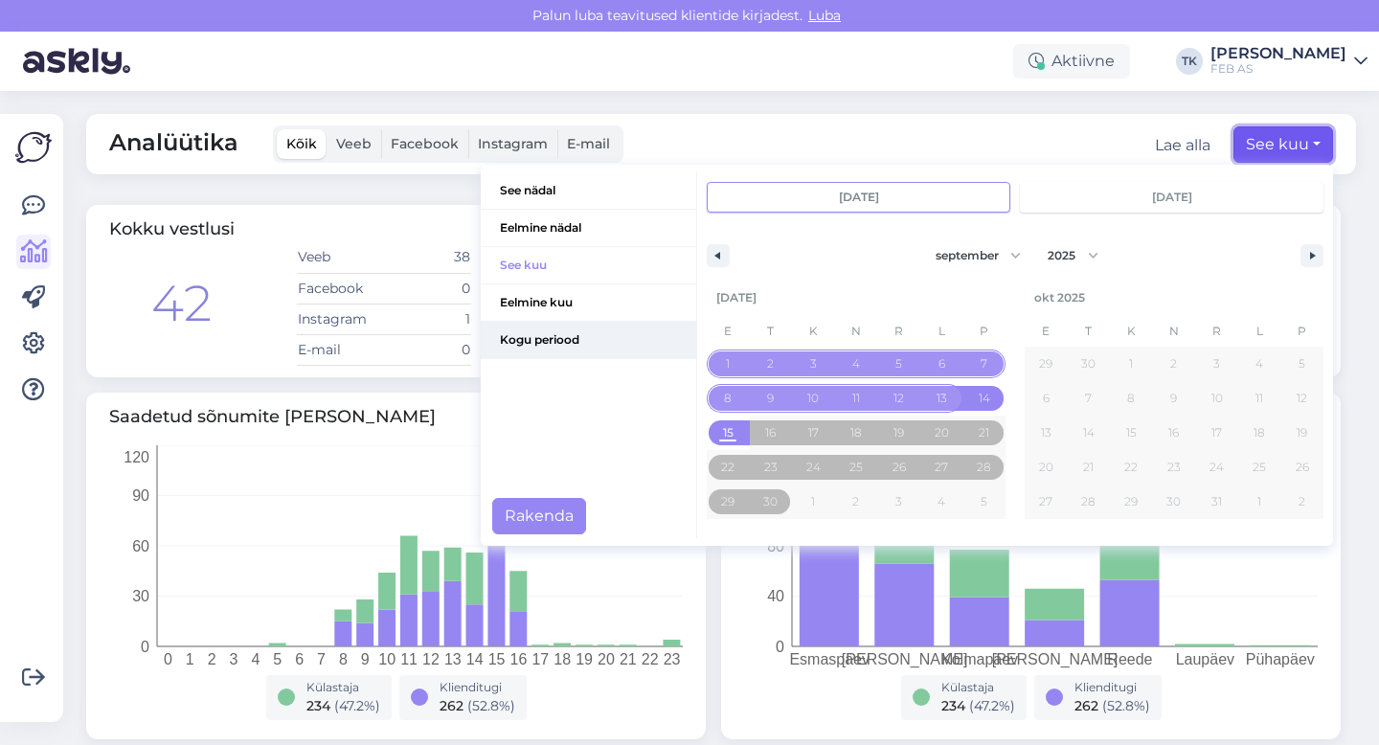 Image resolution: width=1379 pixels, height=745 pixels. Describe the element at coordinates (141, 495) in the screenshot. I see `tspan: 90` at that location.